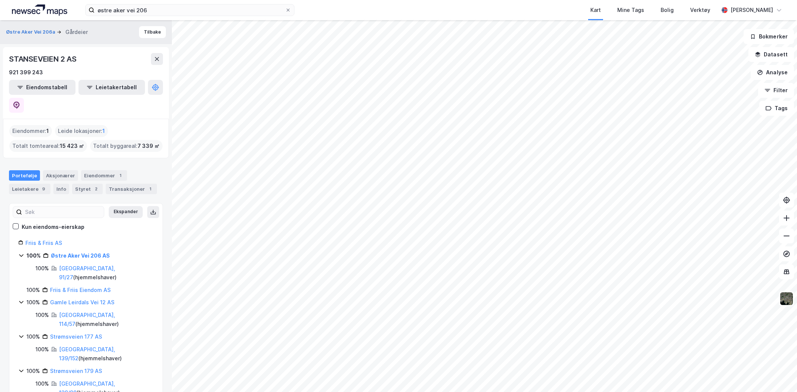 Image resolution: width=797 pixels, height=392 pixels. Describe the element at coordinates (667, 10) in the screenshot. I see `div: Bolig` at that location.